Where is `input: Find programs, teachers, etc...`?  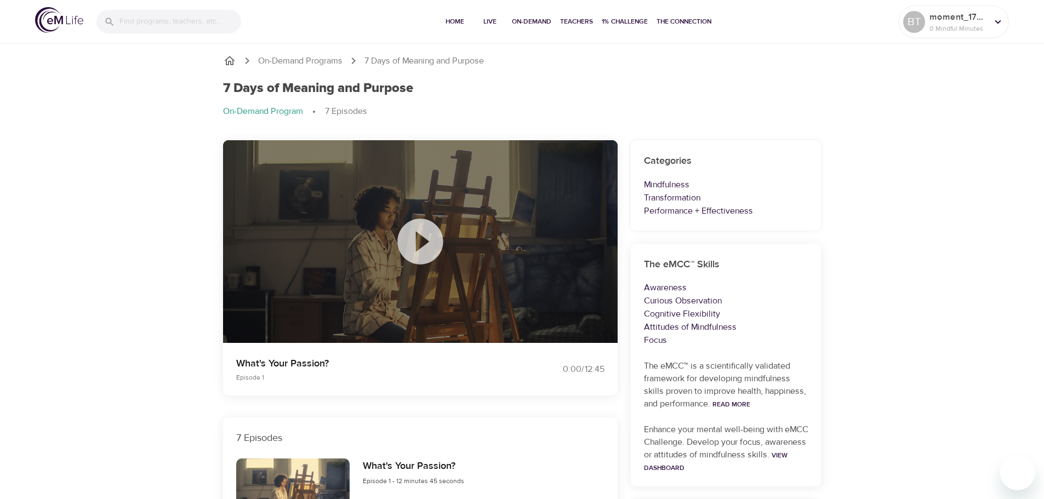 input: Find programs, teachers, etc... is located at coordinates (180, 21).